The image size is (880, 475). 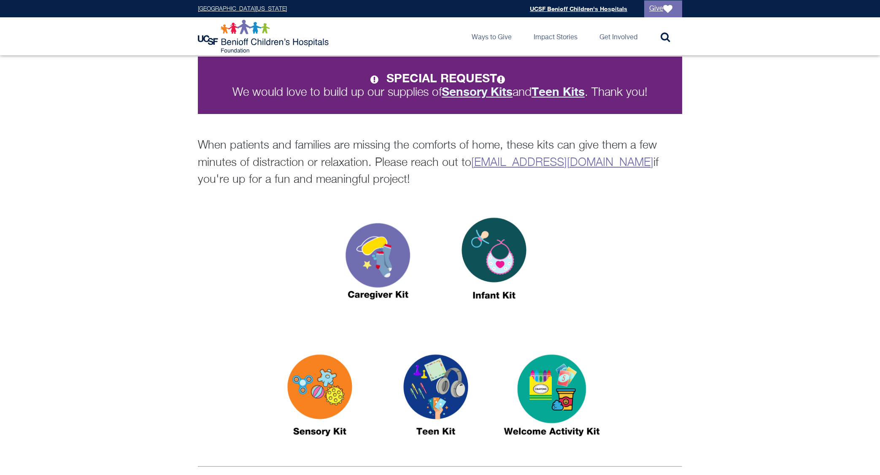 What do you see at coordinates (558, 92) in the screenshot?
I see `a: Teen Kits` at bounding box center [558, 92].